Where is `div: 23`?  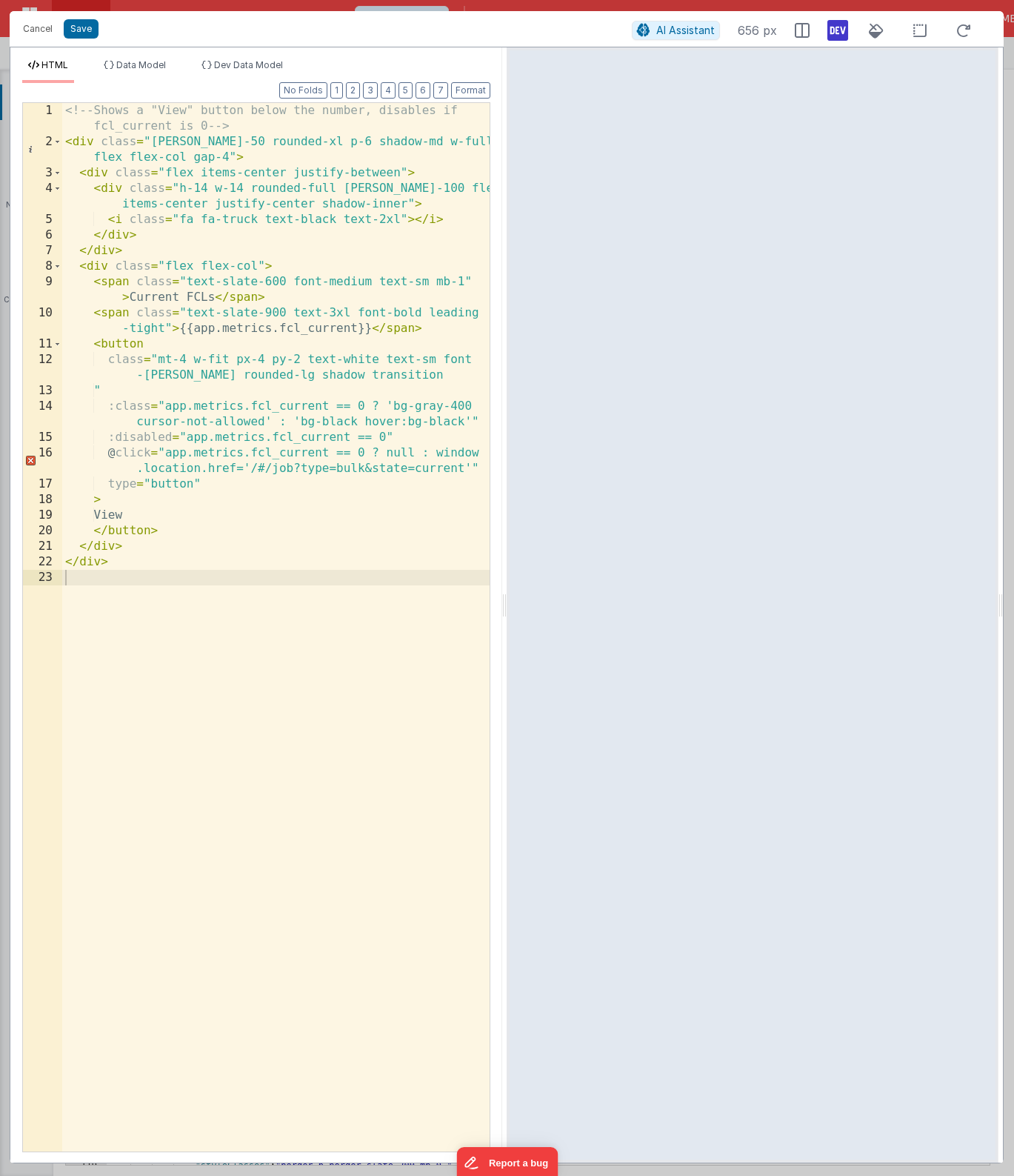 div: 23 is located at coordinates (43, 577).